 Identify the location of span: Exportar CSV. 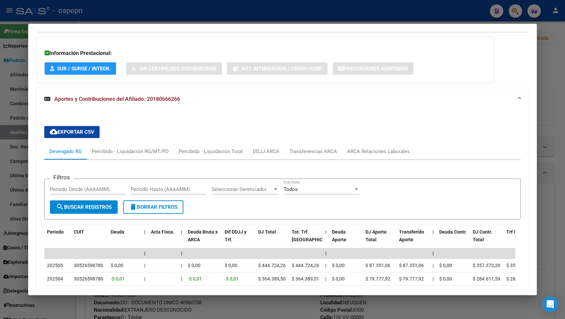
(72, 132).